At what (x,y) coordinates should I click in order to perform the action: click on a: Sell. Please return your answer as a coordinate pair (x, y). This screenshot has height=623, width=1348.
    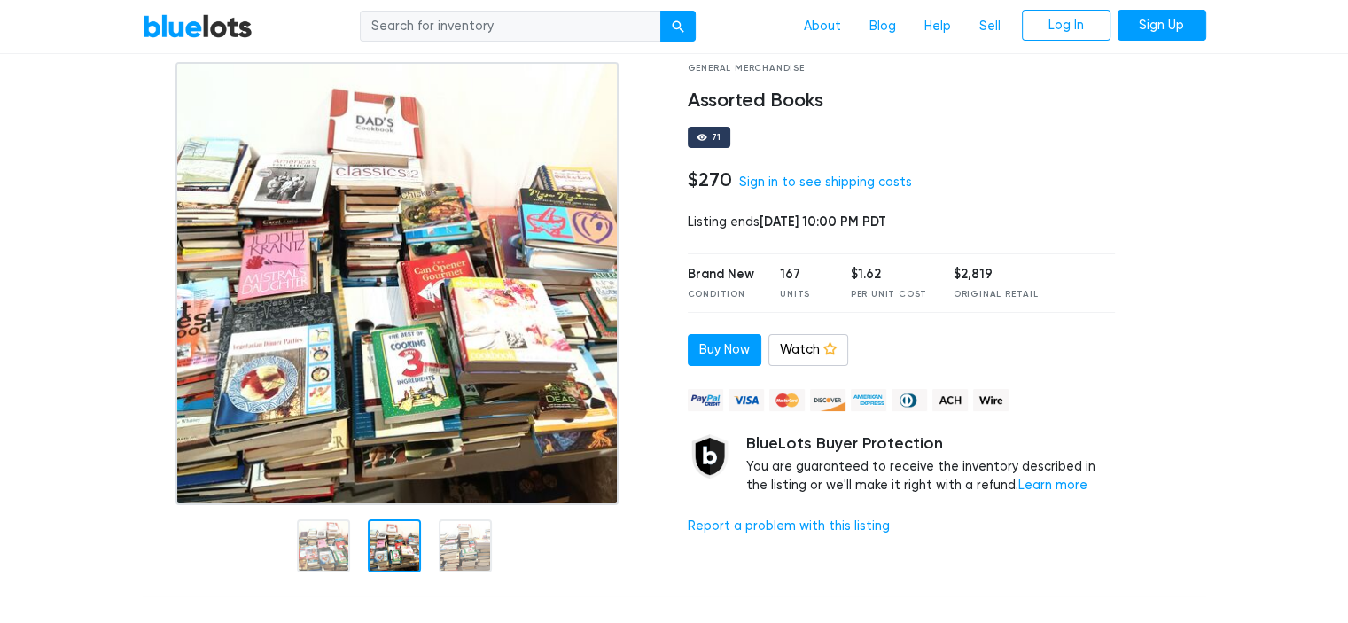
    Looking at the image, I should click on (990, 27).